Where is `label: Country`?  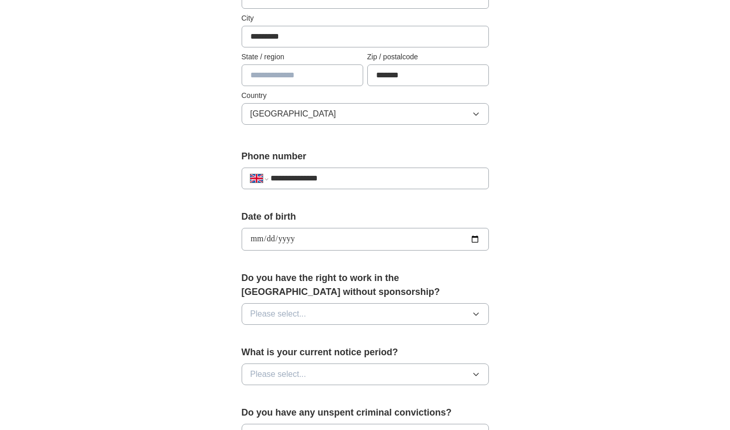
label: Country is located at coordinates (365, 95).